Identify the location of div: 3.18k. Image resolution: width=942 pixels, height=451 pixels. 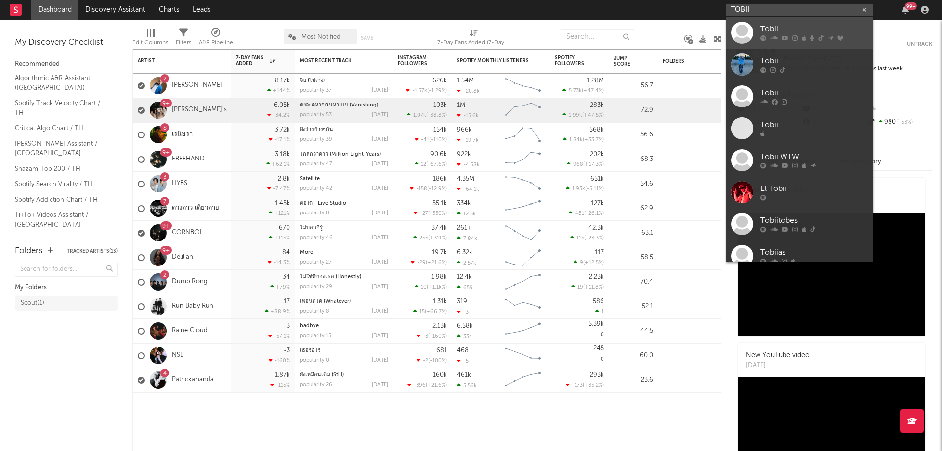
(282, 154).